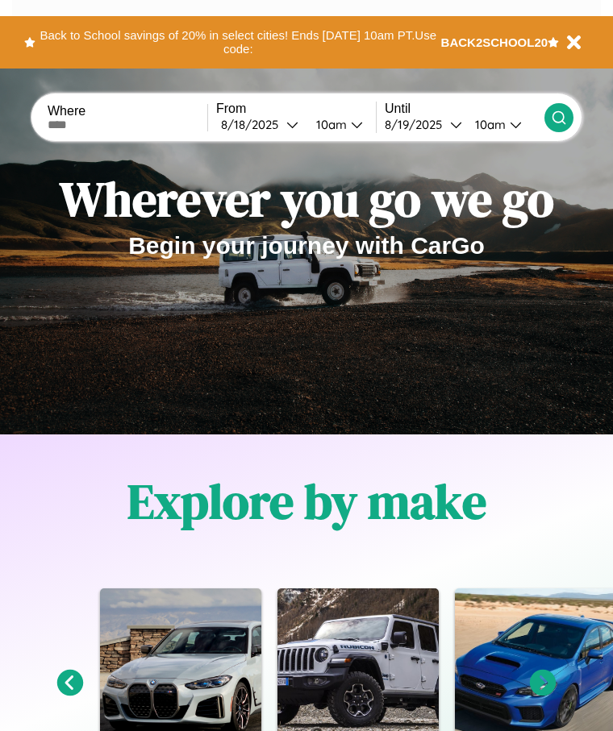  Describe the element at coordinates (296, 109) in the screenshot. I see `label: From` at that location.